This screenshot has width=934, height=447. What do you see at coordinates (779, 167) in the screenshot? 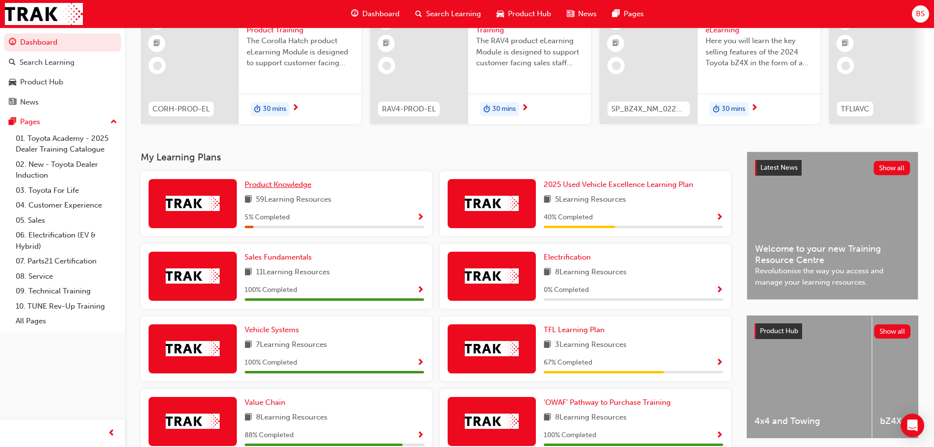
I see `span: Latest News` at bounding box center [779, 167].